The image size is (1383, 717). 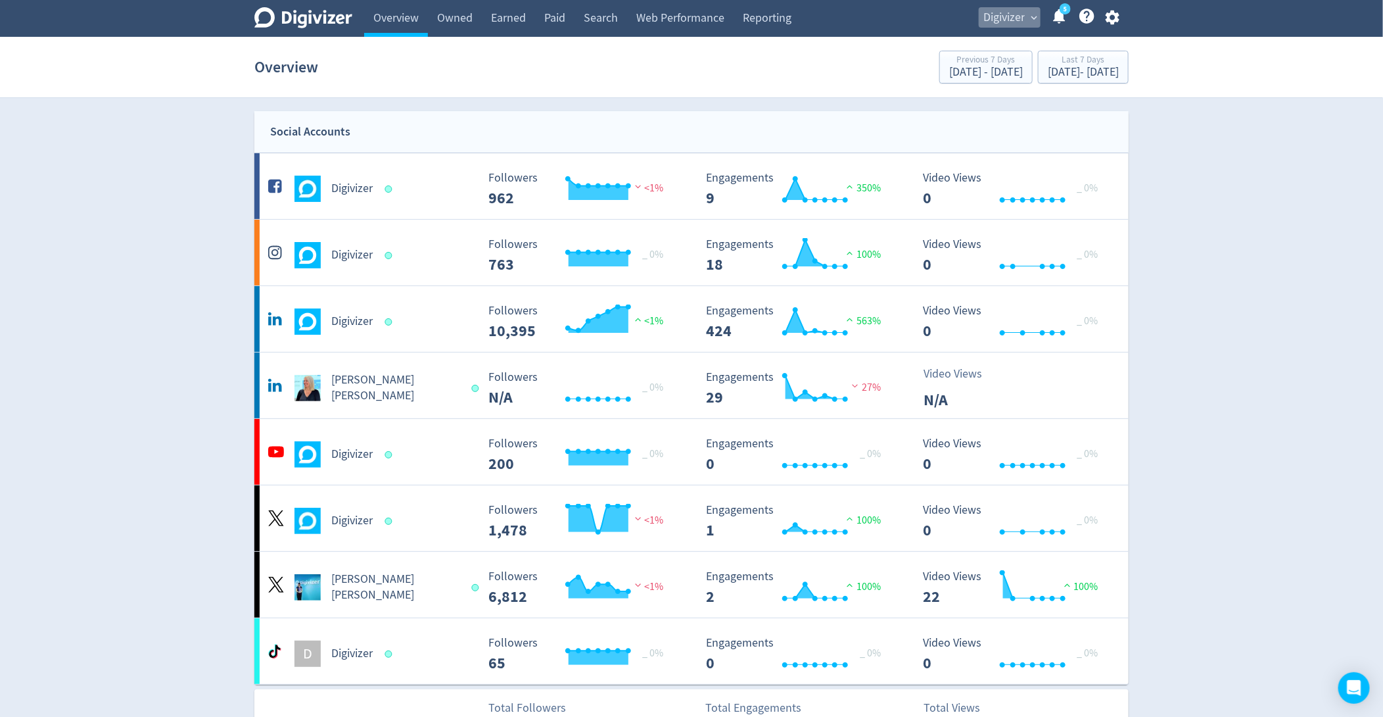 I want to click on span: 563%, so click(x=862, y=321).